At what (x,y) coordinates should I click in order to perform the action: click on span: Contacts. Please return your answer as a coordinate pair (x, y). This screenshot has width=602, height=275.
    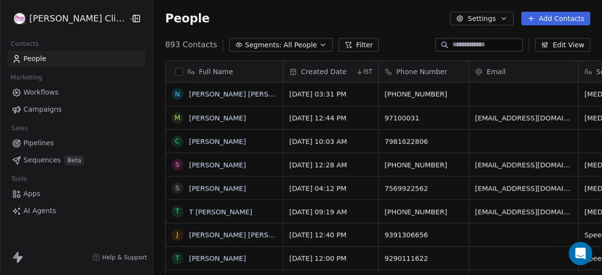
    Looking at the image, I should click on (24, 44).